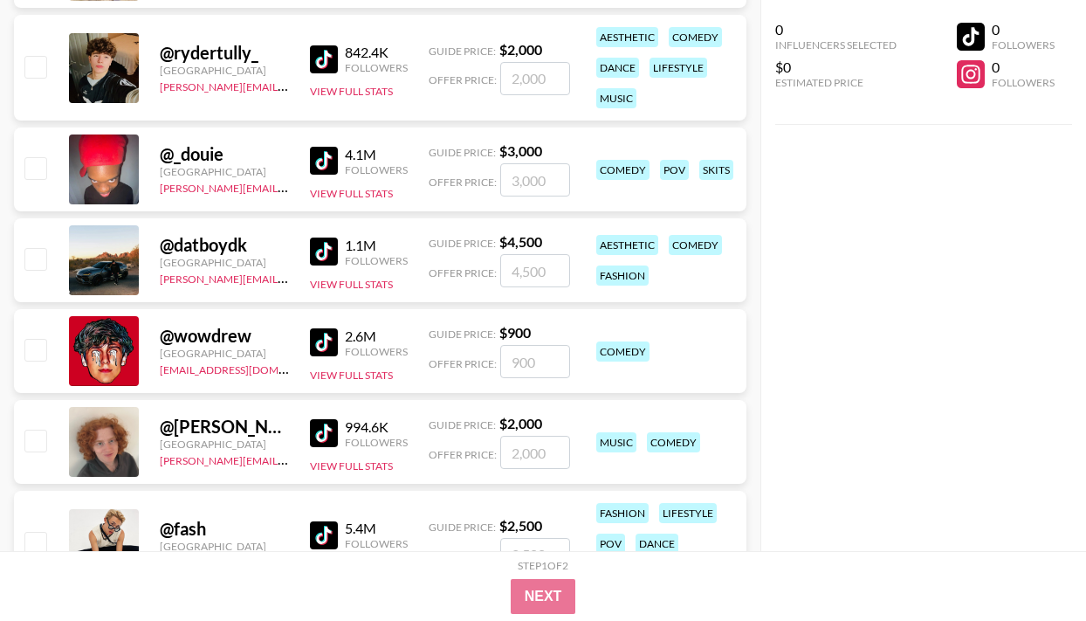 The width and height of the screenshot is (1086, 621). What do you see at coordinates (836, 82) in the screenshot?
I see `div: Estimated Price` at bounding box center [836, 82].